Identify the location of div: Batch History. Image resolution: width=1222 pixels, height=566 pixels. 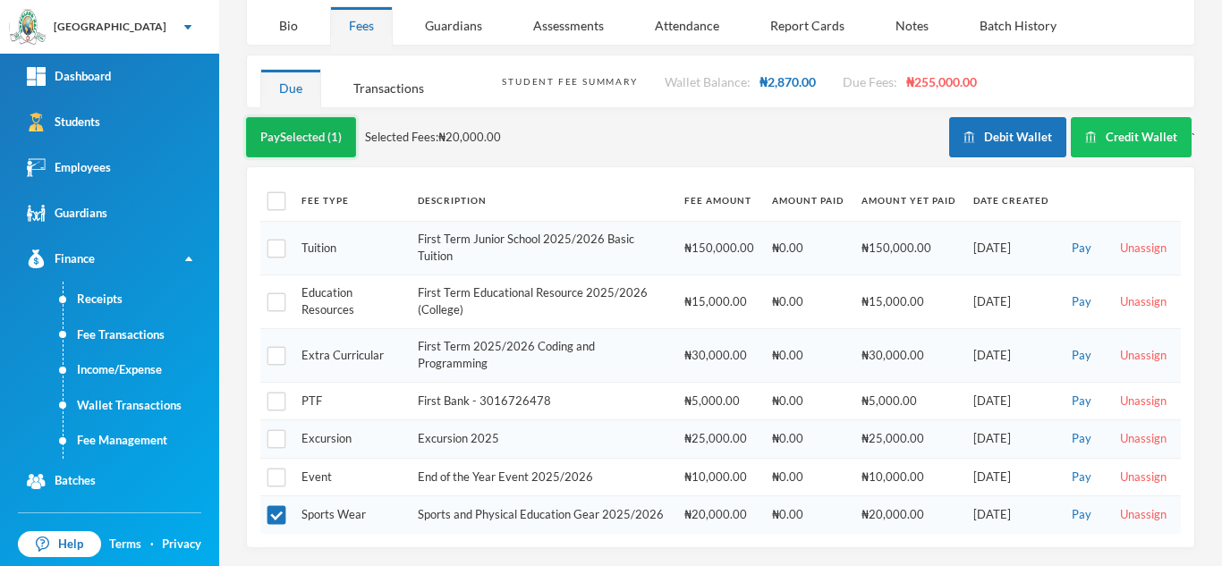
(1018, 25).